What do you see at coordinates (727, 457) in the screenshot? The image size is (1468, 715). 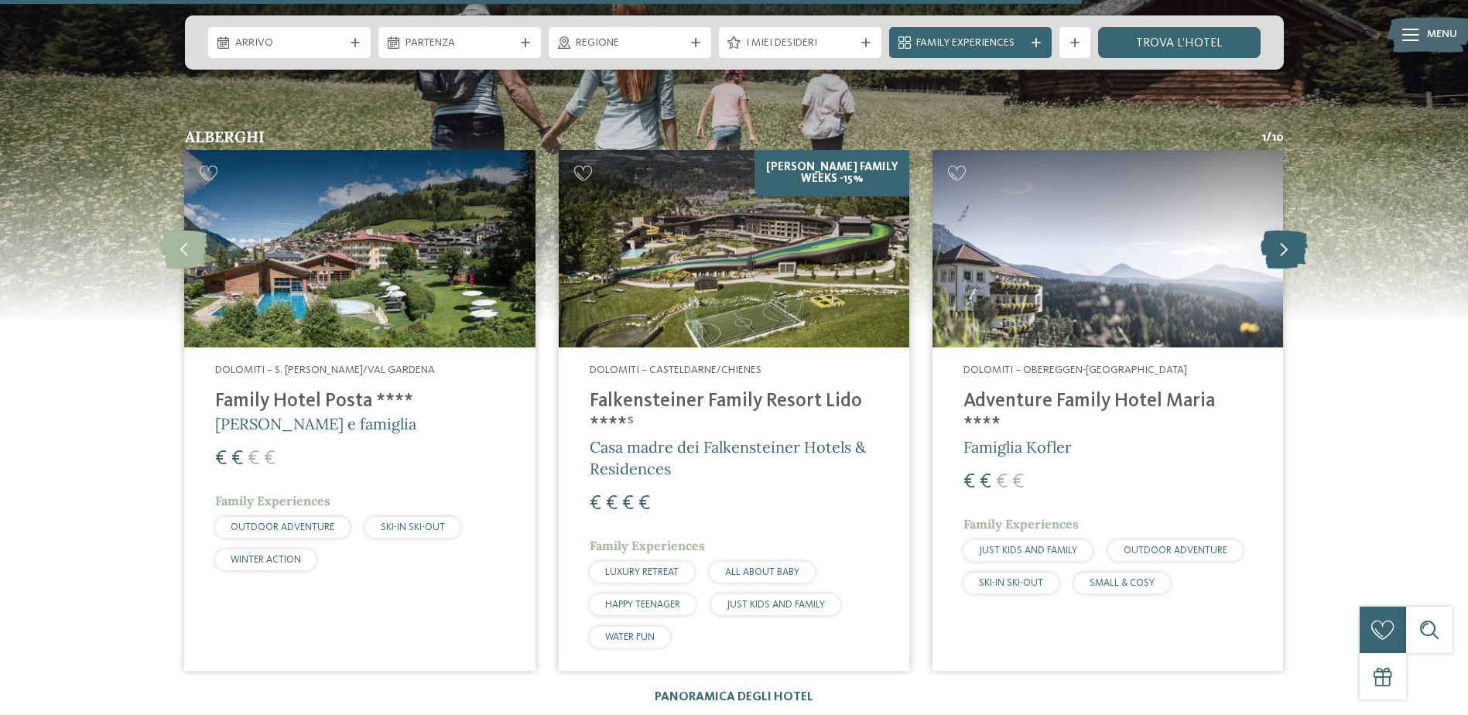 I see `span: Casa madre dei Falkensteiner Hotels & Residences` at bounding box center [727, 457].